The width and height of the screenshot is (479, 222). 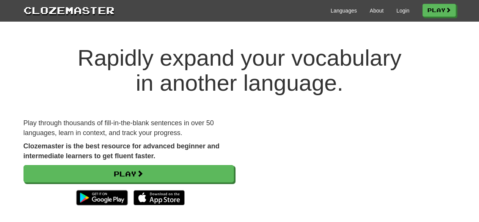 What do you see at coordinates (129, 128) in the screenshot?
I see `p: Play through thousands of fill-in-the-blank sentences in over 50 languages, learn in context, and...` at bounding box center [129, 128].